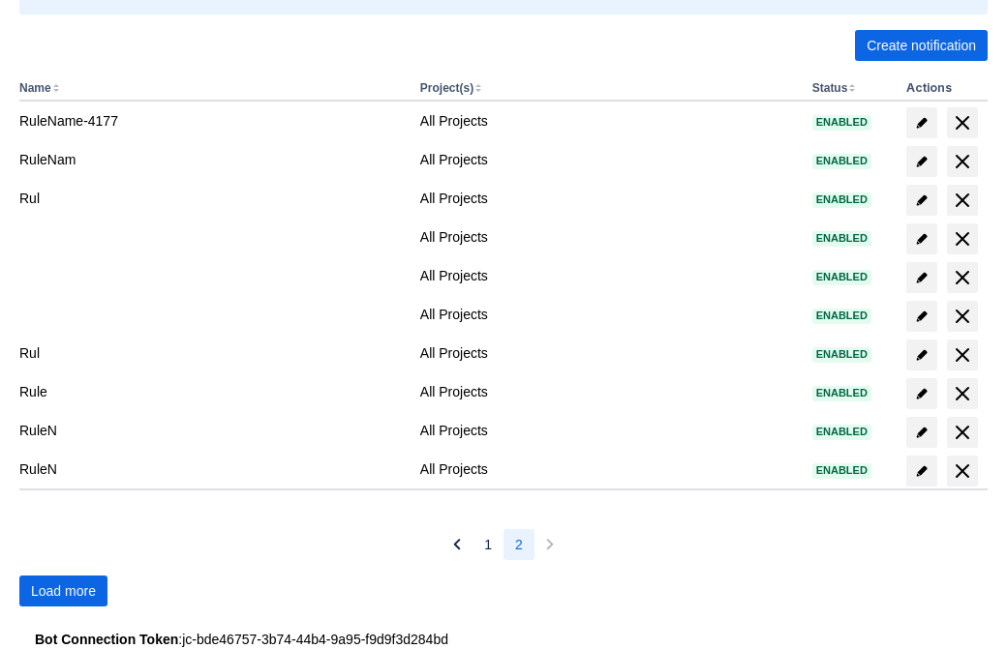  I want to click on th: Actions, so click(943, 89).